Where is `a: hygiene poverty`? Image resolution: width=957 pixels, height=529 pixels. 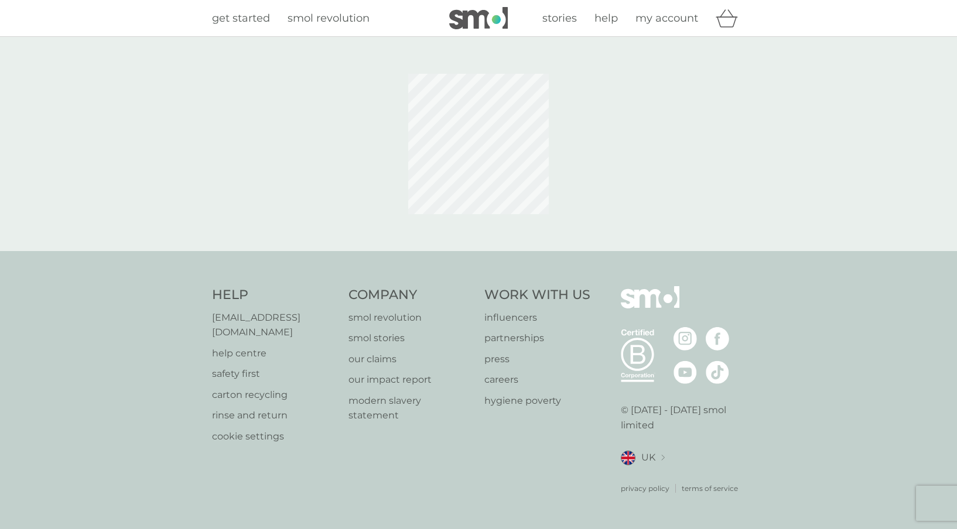
a: hygiene poverty is located at coordinates (537, 401).